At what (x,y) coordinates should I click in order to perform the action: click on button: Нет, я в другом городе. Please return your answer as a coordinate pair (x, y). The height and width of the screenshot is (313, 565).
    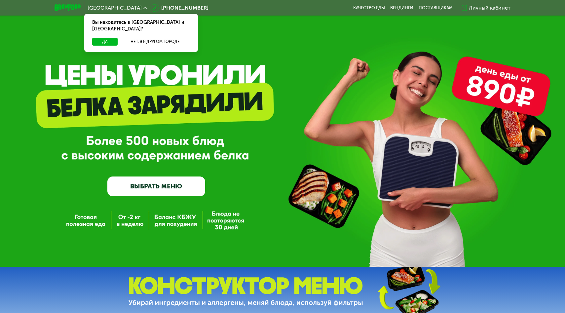
    Looking at the image, I should click on (155, 42).